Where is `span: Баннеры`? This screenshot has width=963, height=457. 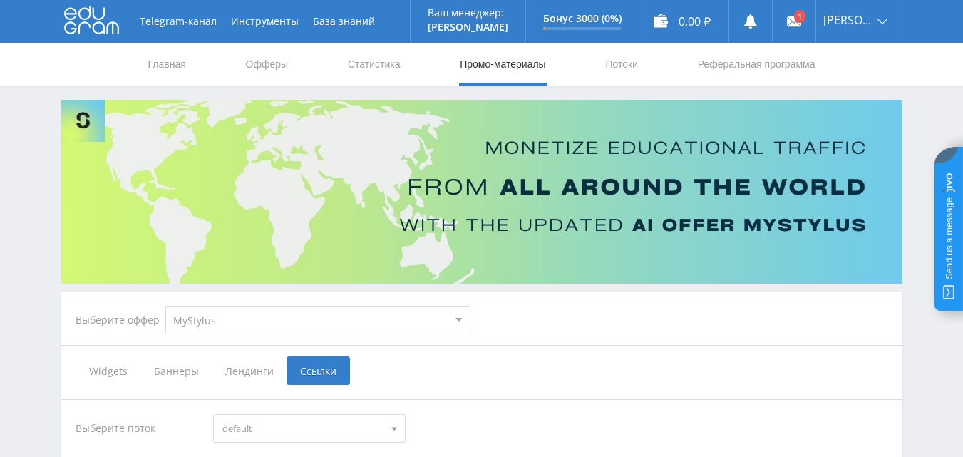 span: Баннеры is located at coordinates (176, 371).